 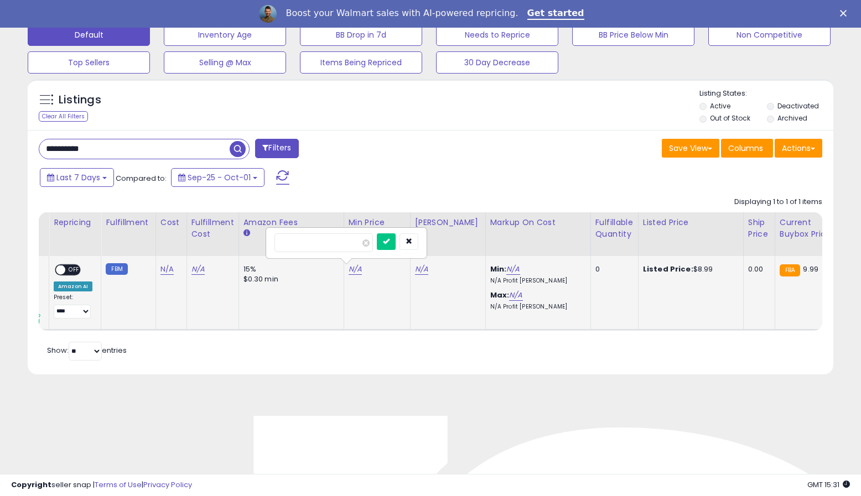 I want to click on button: Sep-25 - Oct-01, so click(x=217, y=178).